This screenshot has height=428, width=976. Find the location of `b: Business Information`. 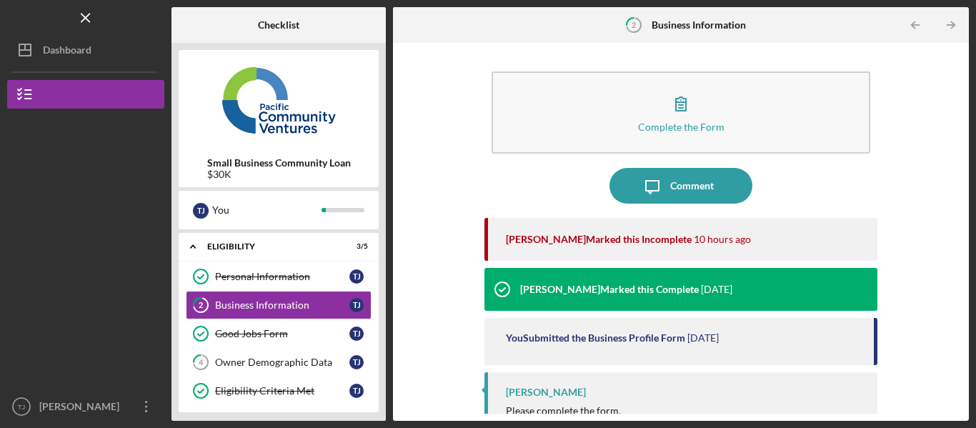

b: Business Information is located at coordinates (699, 25).